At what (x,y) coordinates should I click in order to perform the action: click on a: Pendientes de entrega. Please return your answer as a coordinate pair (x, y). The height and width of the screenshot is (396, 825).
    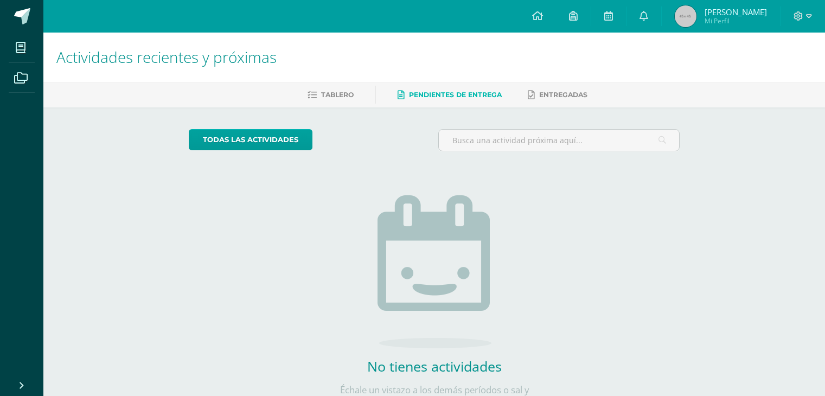
    Looking at the image, I should click on (450, 95).